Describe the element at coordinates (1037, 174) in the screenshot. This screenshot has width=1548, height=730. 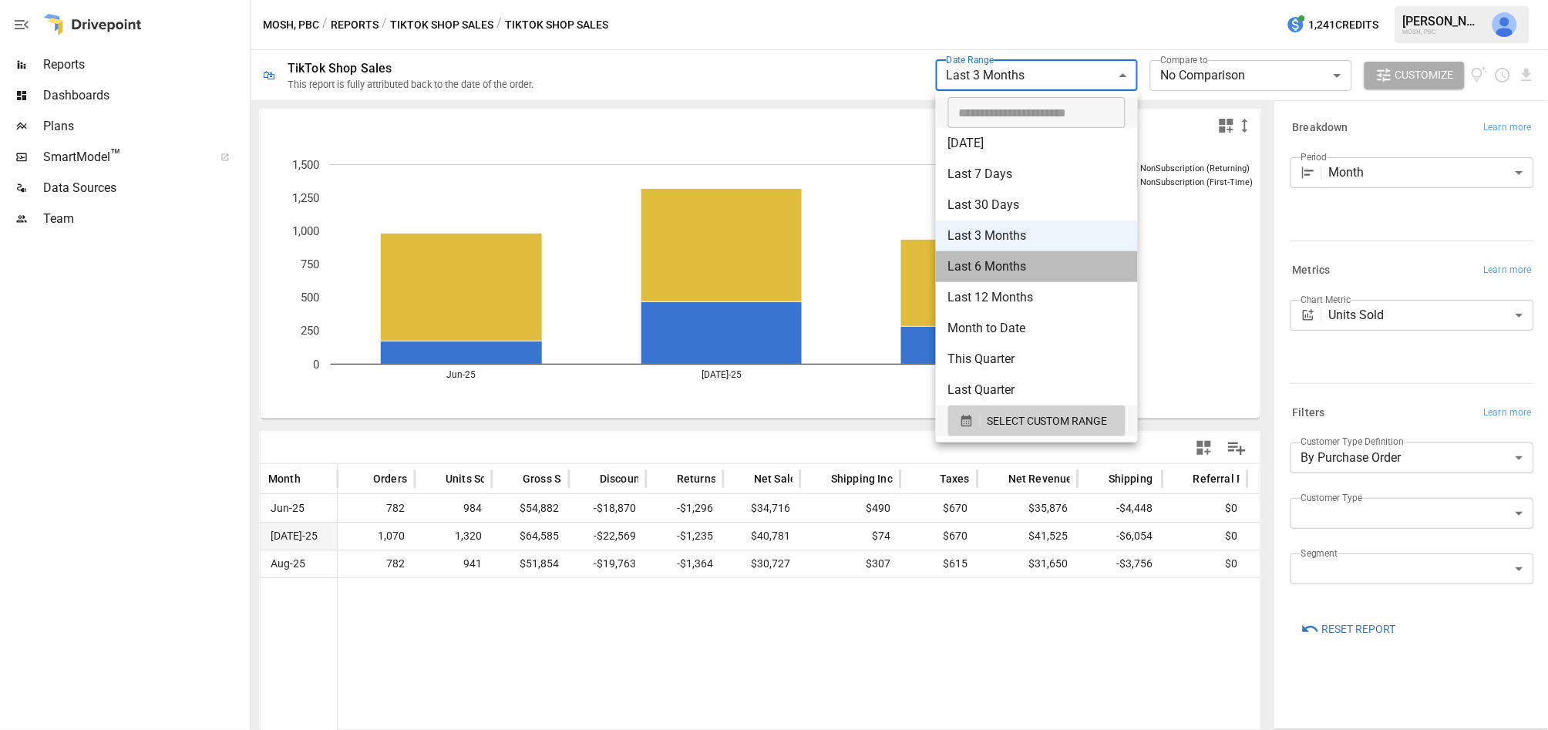
I see `li: Last 7 Days` at that location.